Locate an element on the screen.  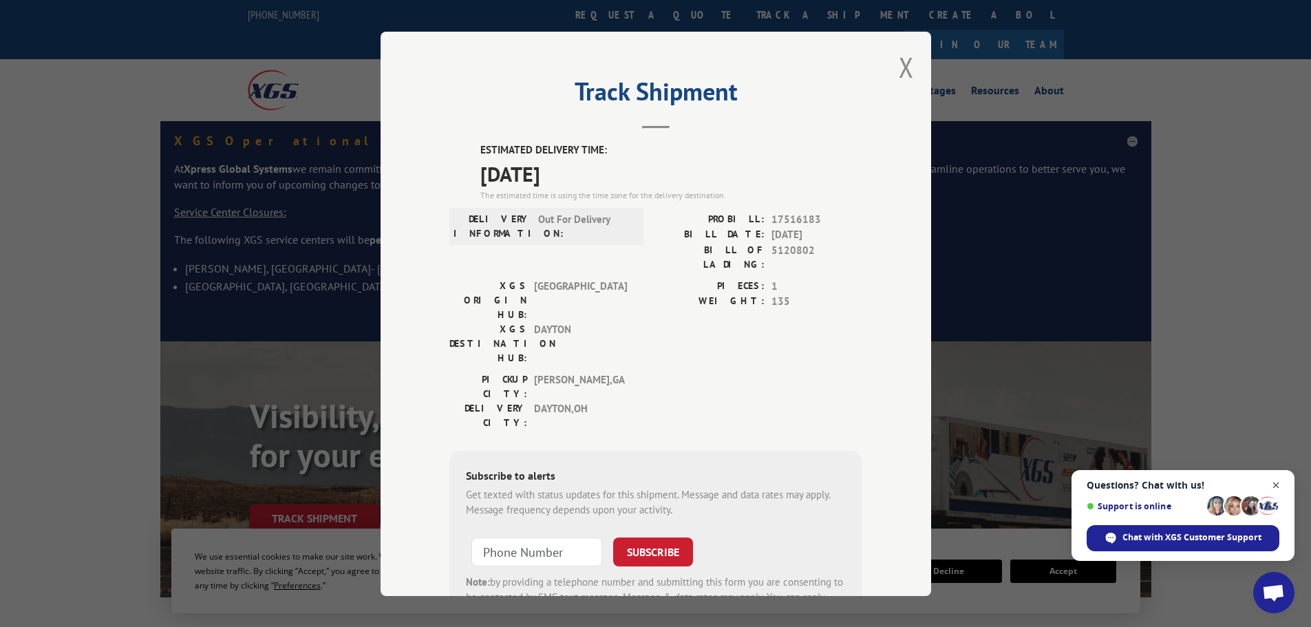
a: Open chat is located at coordinates (1274, 592).